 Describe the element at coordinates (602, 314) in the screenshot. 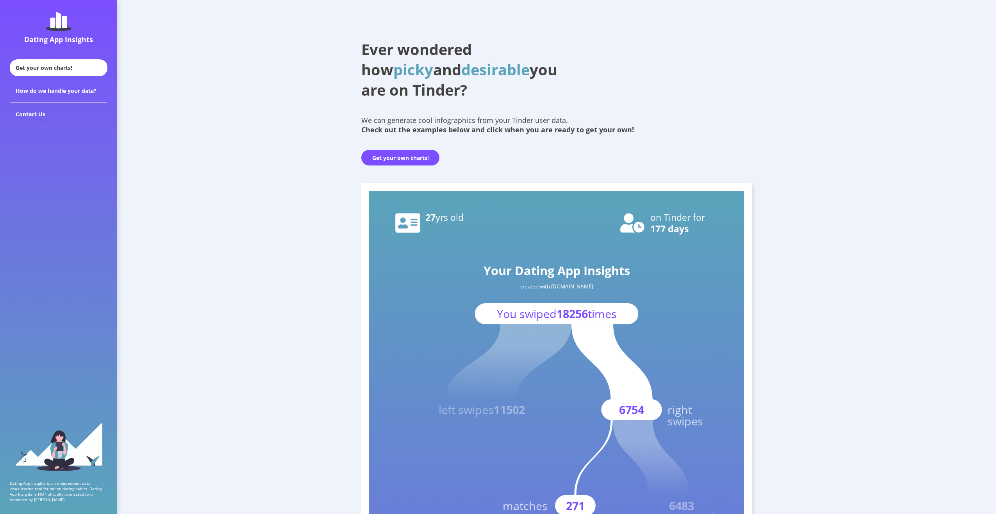

I see `tspan: times` at that location.